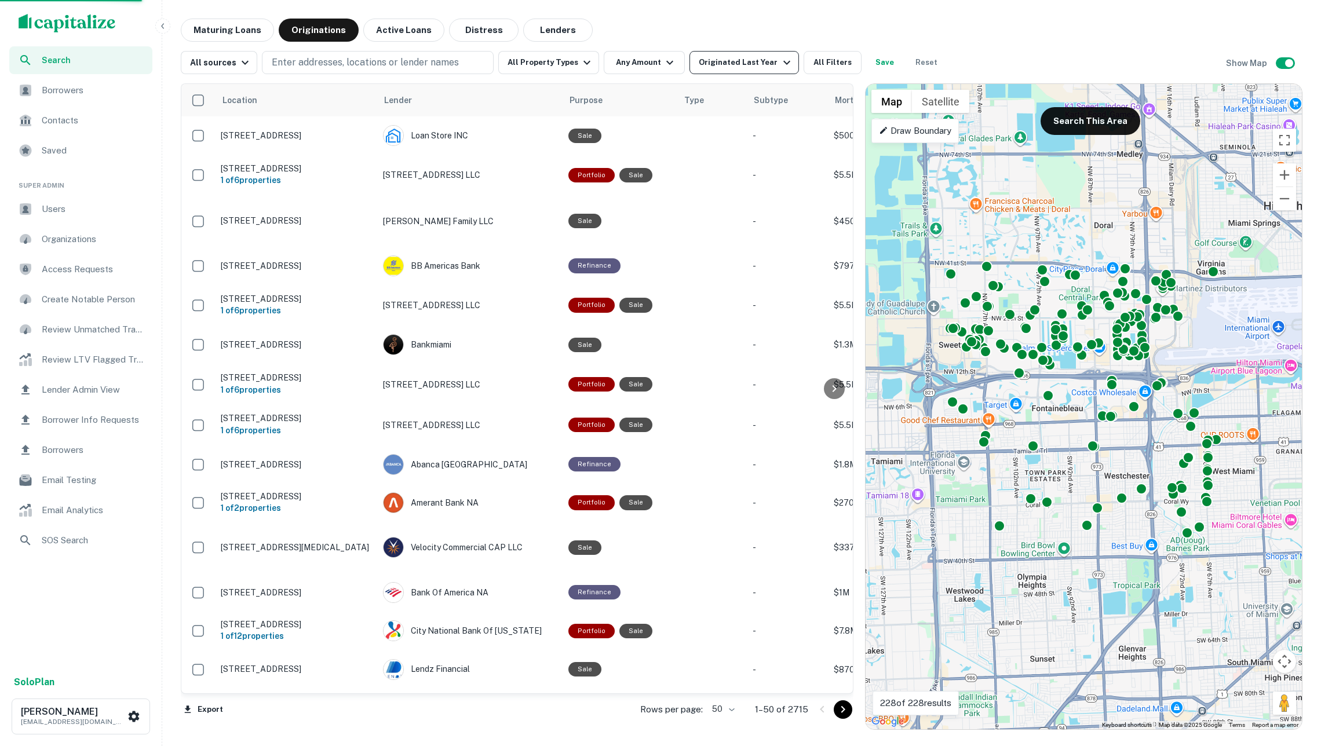 The width and height of the screenshot is (1321, 746). I want to click on button: All sources, so click(219, 63).